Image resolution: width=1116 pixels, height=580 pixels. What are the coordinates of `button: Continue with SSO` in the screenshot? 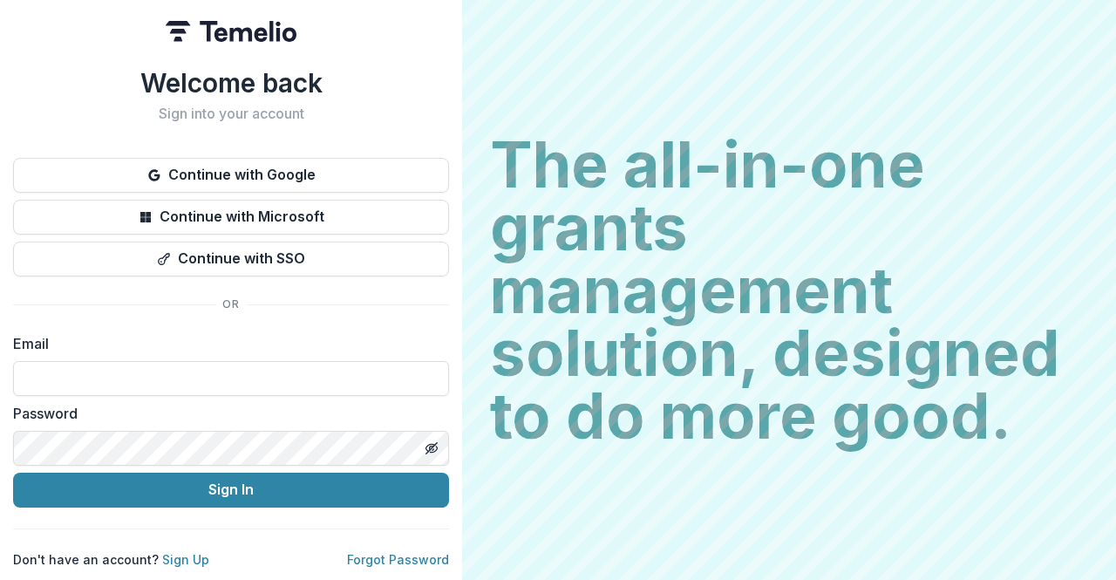 It's located at (231, 259).